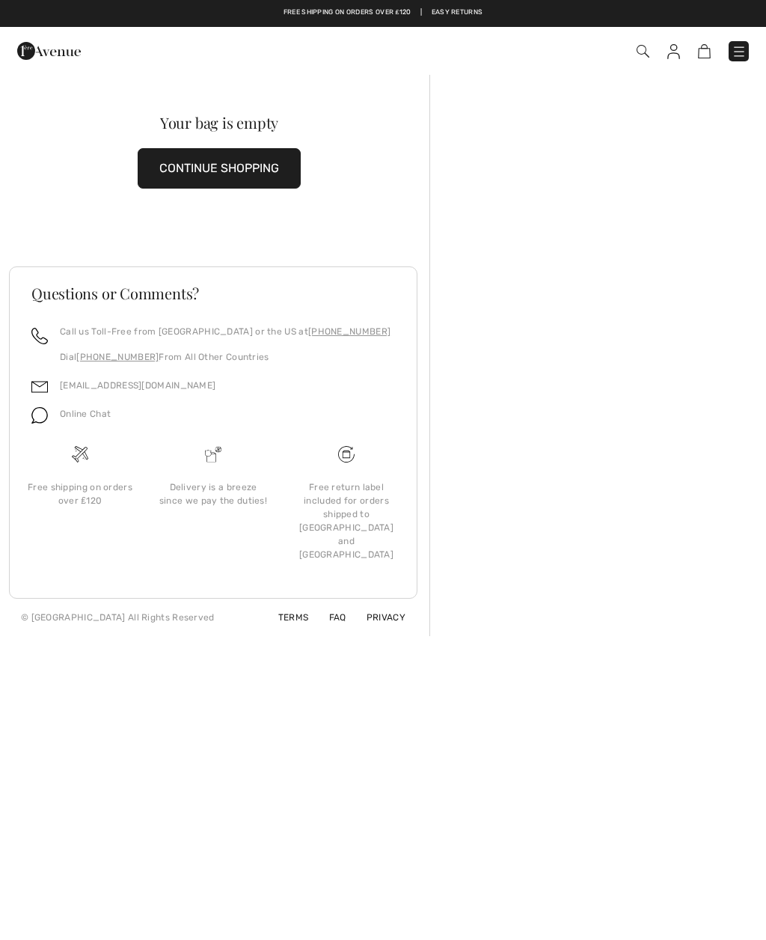 The image size is (766, 940). What do you see at coordinates (213, 494) in the screenshot?
I see `div: Delivery is a breeze since we pay the duties!` at bounding box center [213, 494].